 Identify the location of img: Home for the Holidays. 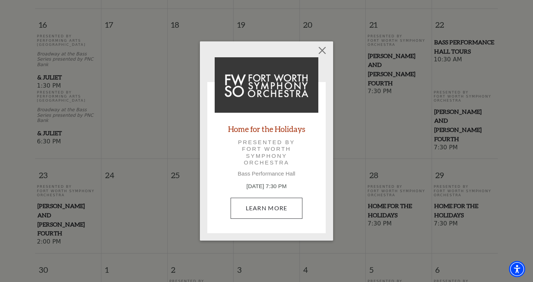
(267, 85).